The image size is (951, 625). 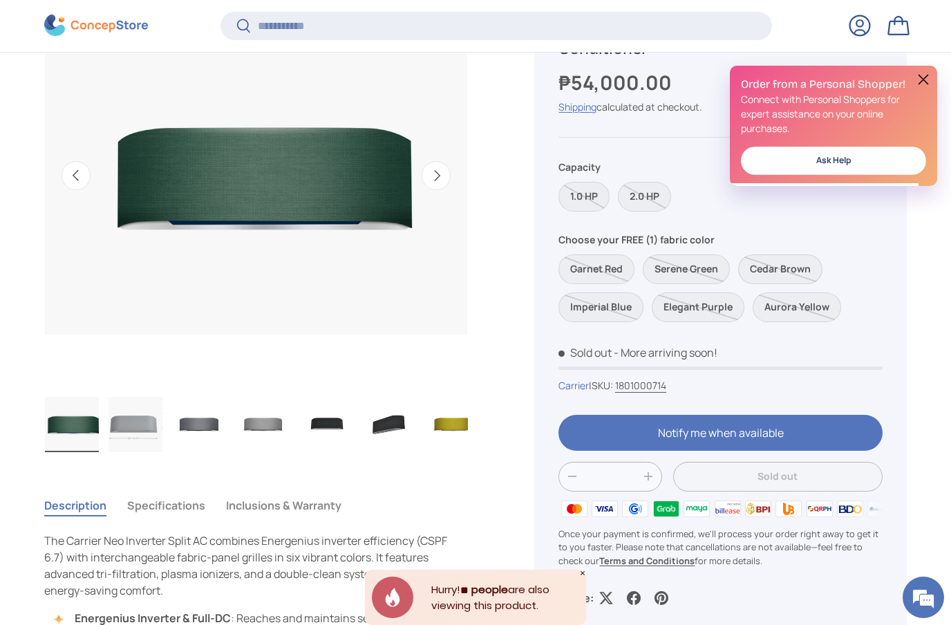 I want to click on img: carrier-neo-aircon-with-fabric-panel-cover-light-gray-full-view-concepstore, so click(x=263, y=424).